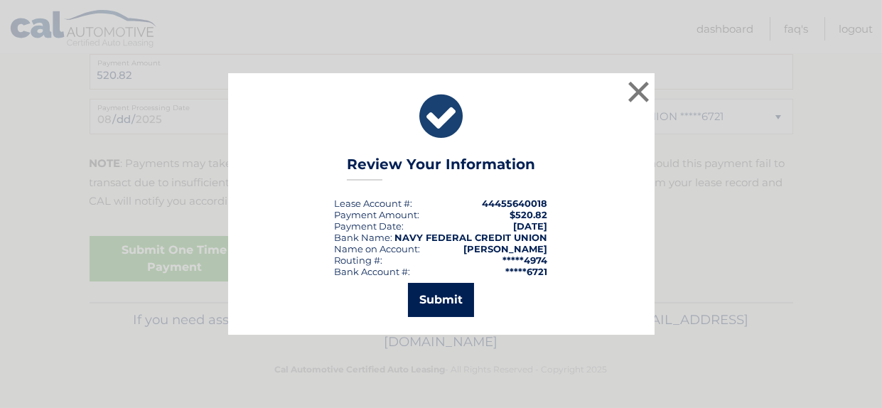 Image resolution: width=882 pixels, height=408 pixels. I want to click on div: Name on Account:, so click(377, 249).